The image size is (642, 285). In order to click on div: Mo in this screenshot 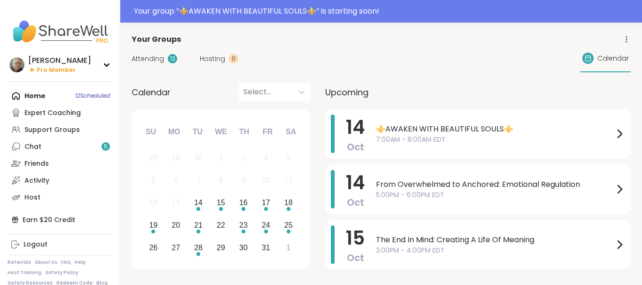, I will do `click(174, 132)`.